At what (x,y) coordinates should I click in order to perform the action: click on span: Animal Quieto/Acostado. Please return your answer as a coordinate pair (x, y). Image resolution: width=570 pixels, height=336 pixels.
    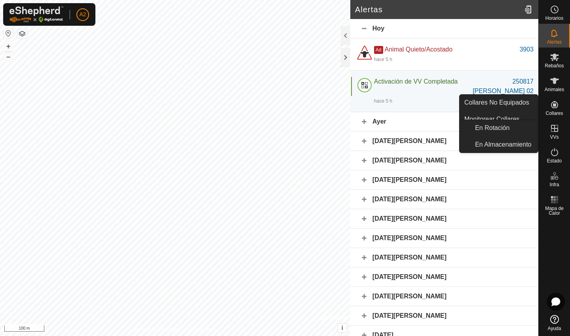
    Looking at the image, I should click on (419, 49).